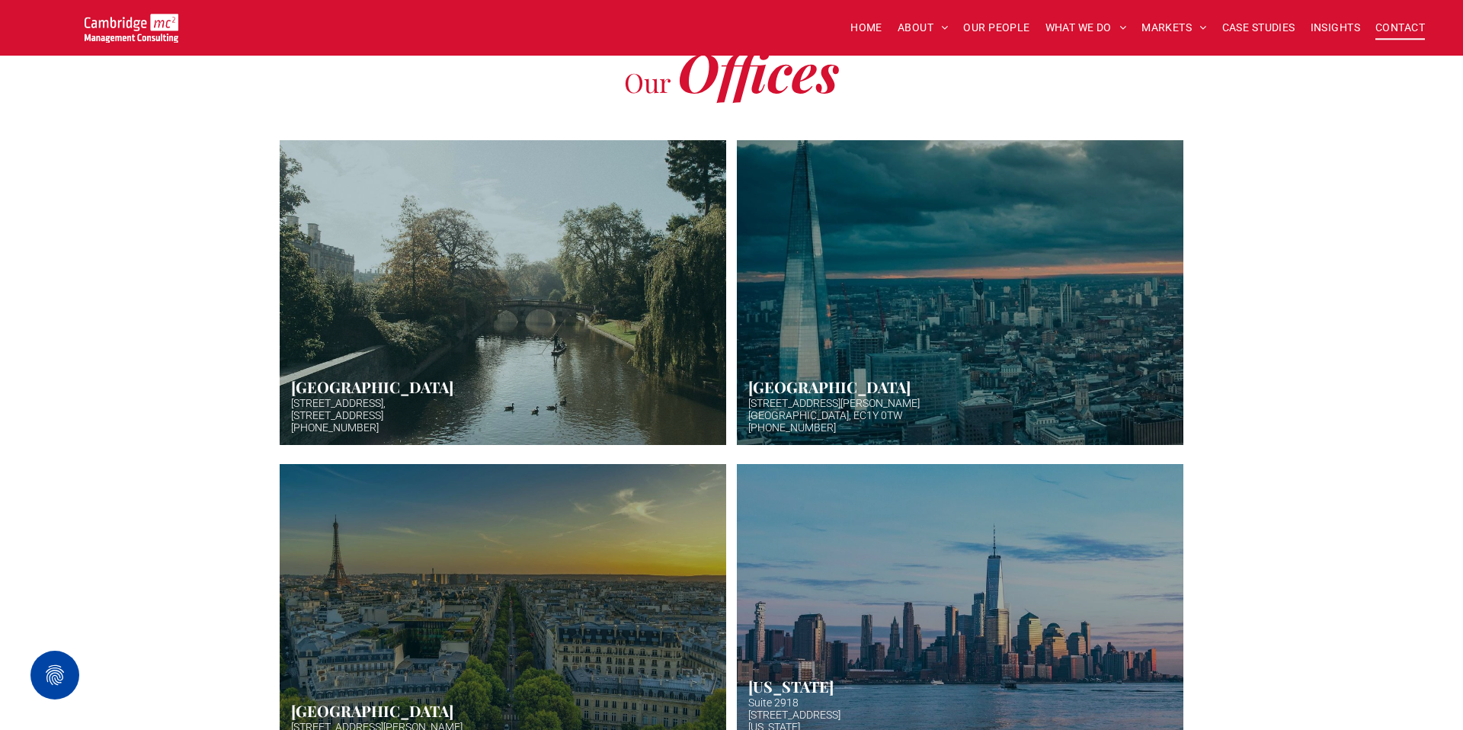 The width and height of the screenshot is (1463, 730). I want to click on a: CASE STUDIES, so click(1259, 27).